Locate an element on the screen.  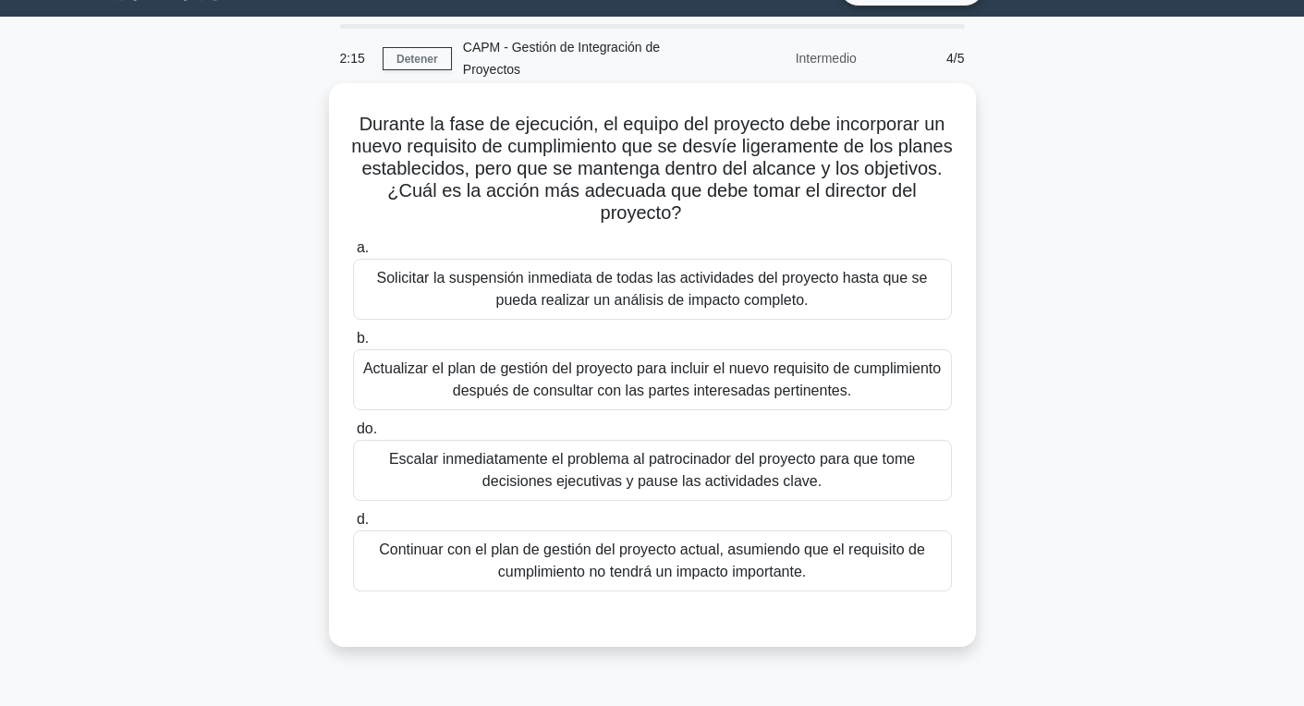
font: Solicitar la suspensión inmediata de todas las actividades del proyecto hasta que se pueda realiz... is located at coordinates (652, 288).